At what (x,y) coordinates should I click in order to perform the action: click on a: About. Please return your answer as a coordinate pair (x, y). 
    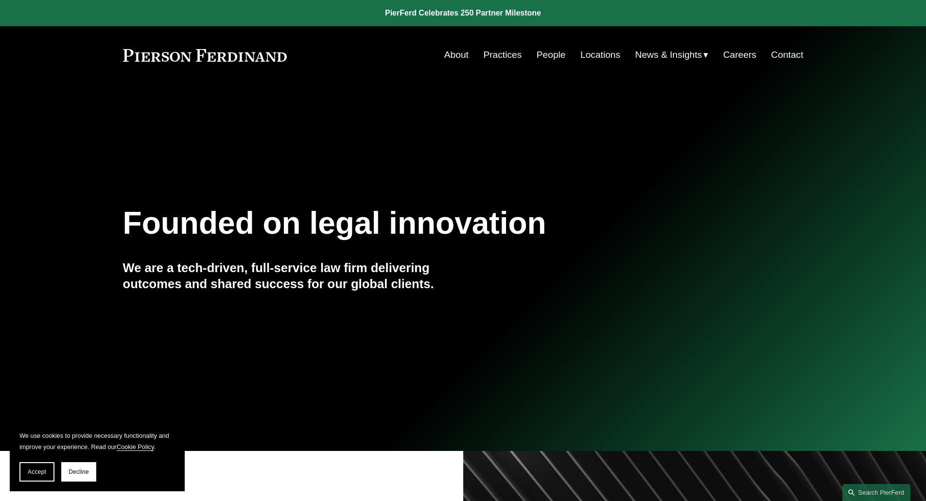
    Looking at the image, I should click on (457, 55).